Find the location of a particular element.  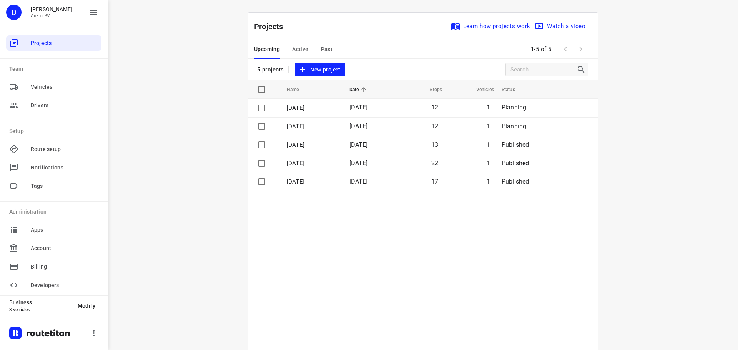

p: Areco BV is located at coordinates (51, 16).